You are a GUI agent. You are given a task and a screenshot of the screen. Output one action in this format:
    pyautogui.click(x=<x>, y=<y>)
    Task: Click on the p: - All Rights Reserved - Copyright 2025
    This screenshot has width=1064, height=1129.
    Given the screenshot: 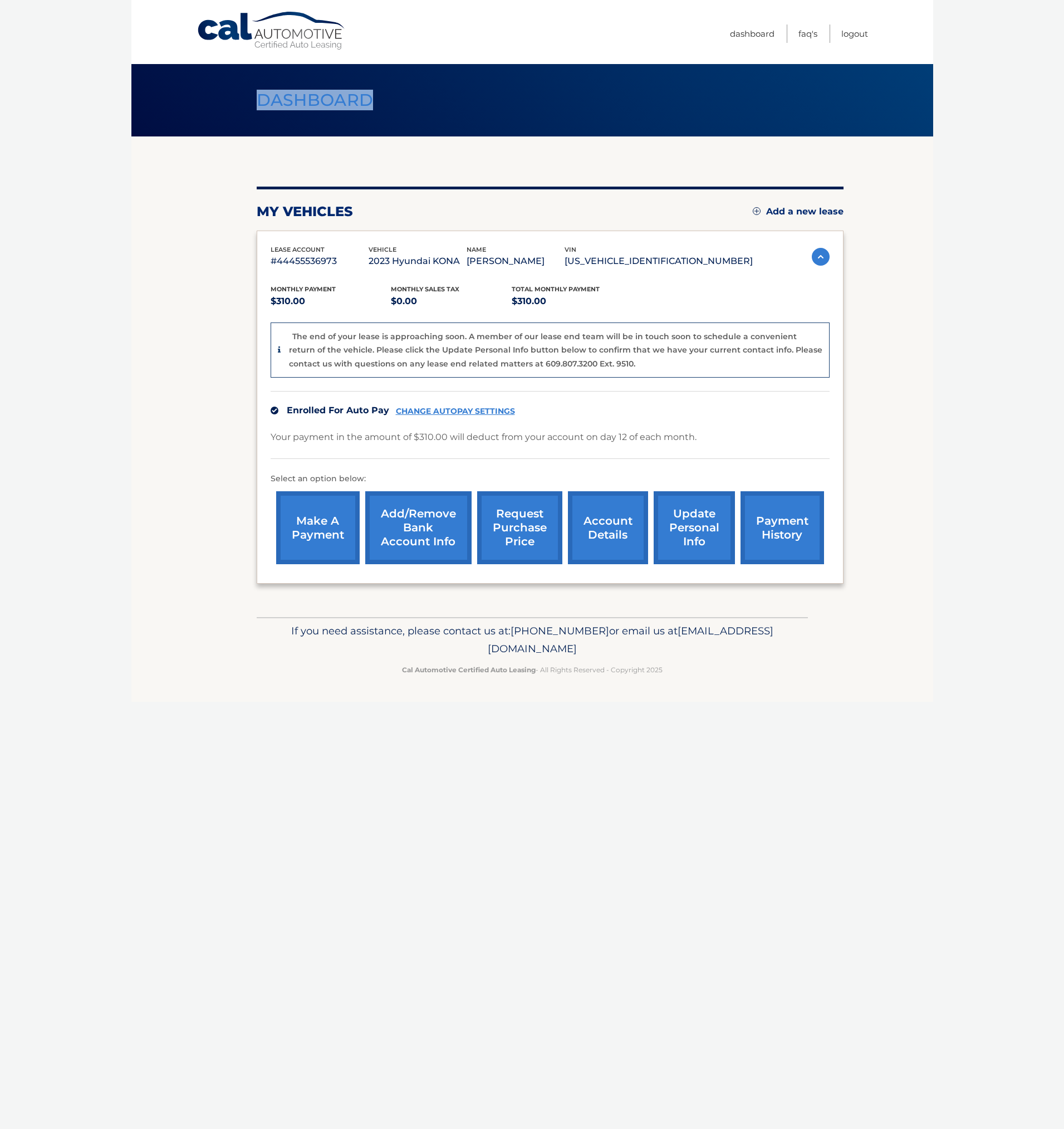 What is the action you would take?
    pyautogui.click(x=532, y=670)
    